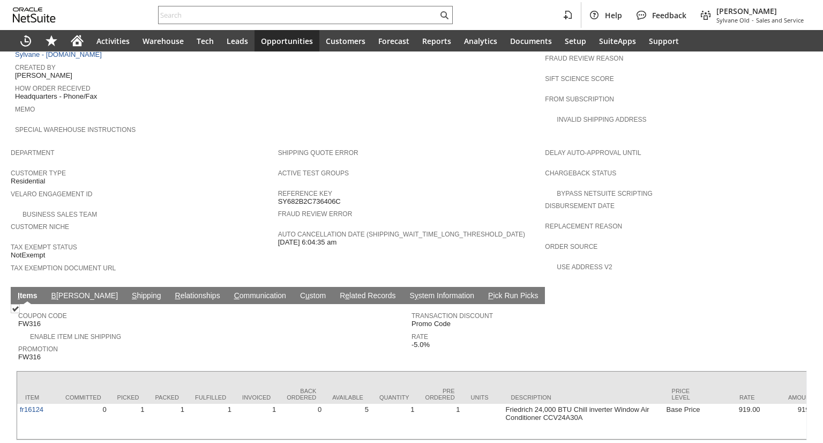 Image resolution: width=823 pixels, height=443 pixels. What do you see at coordinates (420, 337) in the screenshot?
I see `a: Rate` at bounding box center [420, 337].